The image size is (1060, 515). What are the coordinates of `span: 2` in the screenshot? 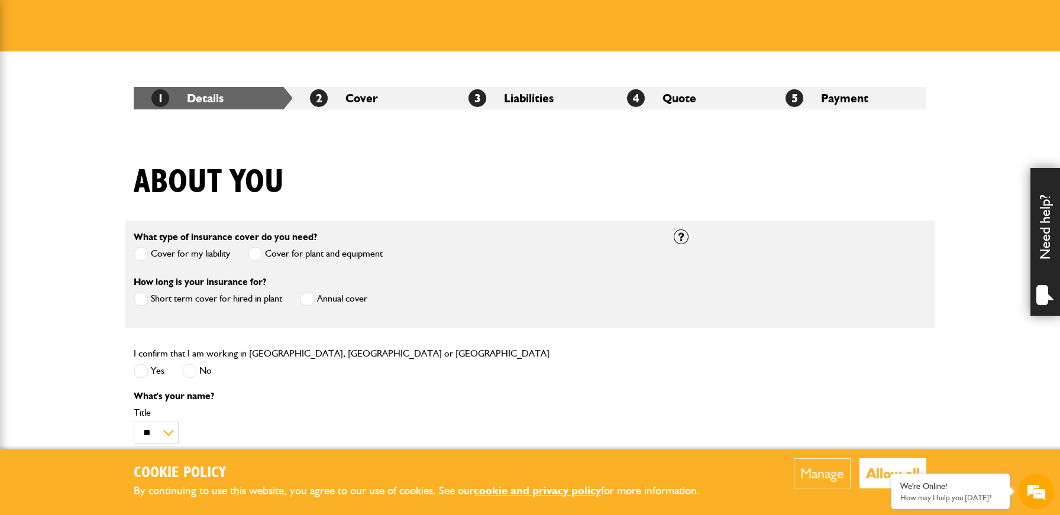 It's located at (319, 98).